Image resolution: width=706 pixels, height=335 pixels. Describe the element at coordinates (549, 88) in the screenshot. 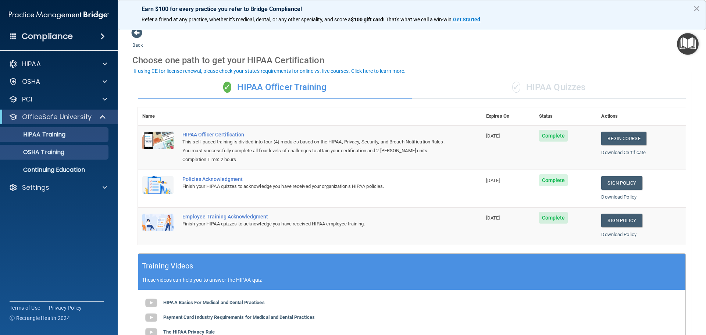

I see `div: HIPAA Quizzes` at that location.